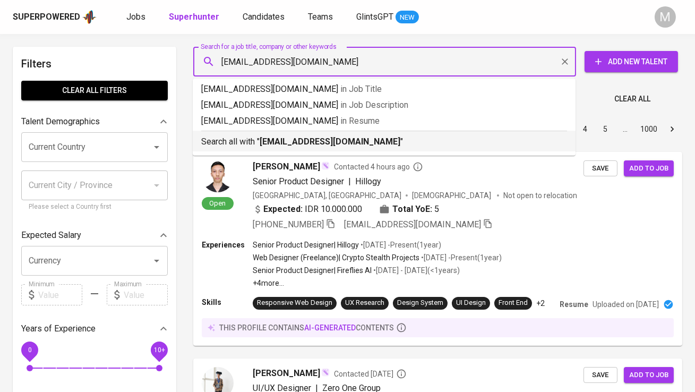 This screenshot has width=695, height=392. What do you see at coordinates (588, 129) in the screenshot?
I see `nav: pagination navigation` at bounding box center [588, 129].